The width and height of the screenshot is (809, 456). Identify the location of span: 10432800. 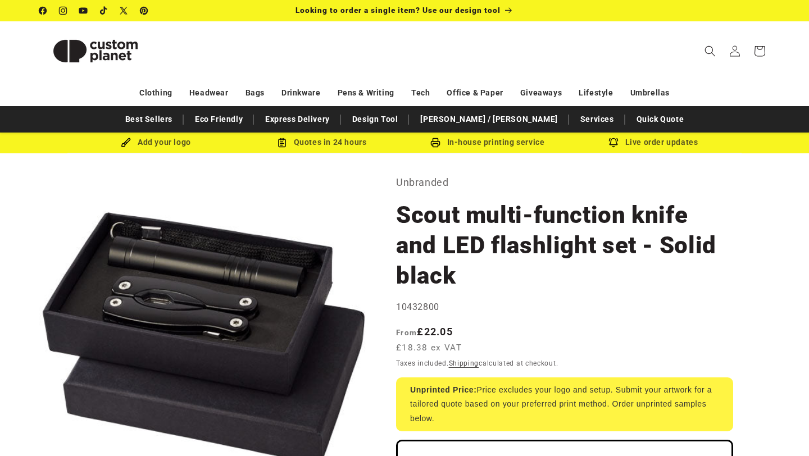
(418, 307).